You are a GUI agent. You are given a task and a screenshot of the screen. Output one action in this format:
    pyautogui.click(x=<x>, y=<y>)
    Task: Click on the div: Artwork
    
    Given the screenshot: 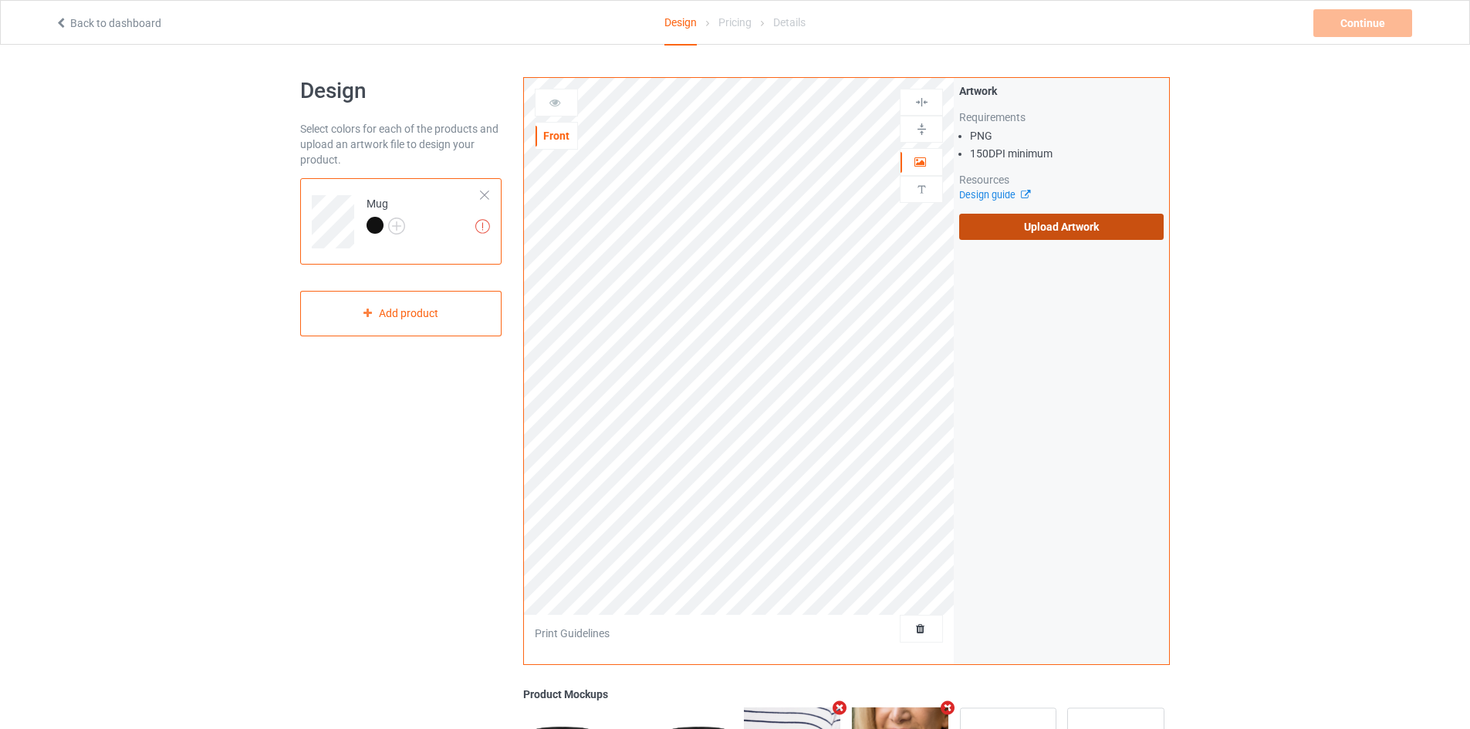 What is the action you would take?
    pyautogui.click(x=1061, y=91)
    